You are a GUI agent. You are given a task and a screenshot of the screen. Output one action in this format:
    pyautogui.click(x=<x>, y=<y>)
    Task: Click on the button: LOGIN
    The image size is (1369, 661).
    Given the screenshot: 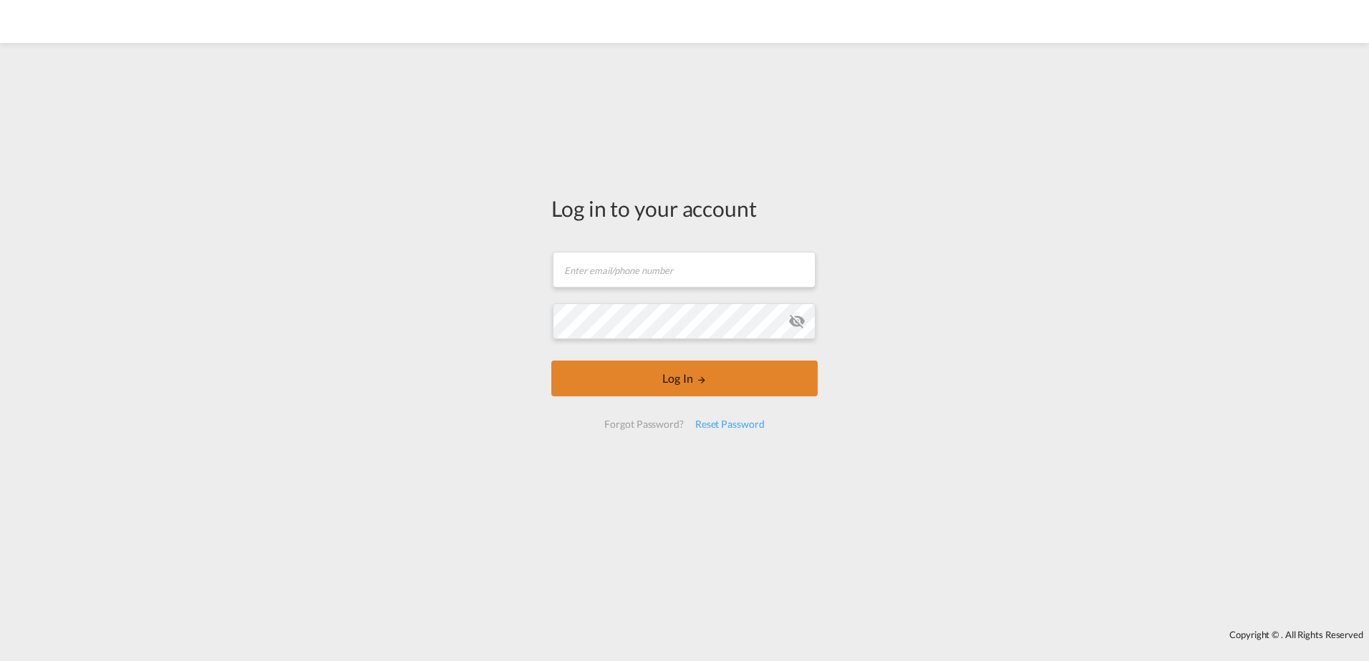 What is the action you would take?
    pyautogui.click(x=684, y=379)
    